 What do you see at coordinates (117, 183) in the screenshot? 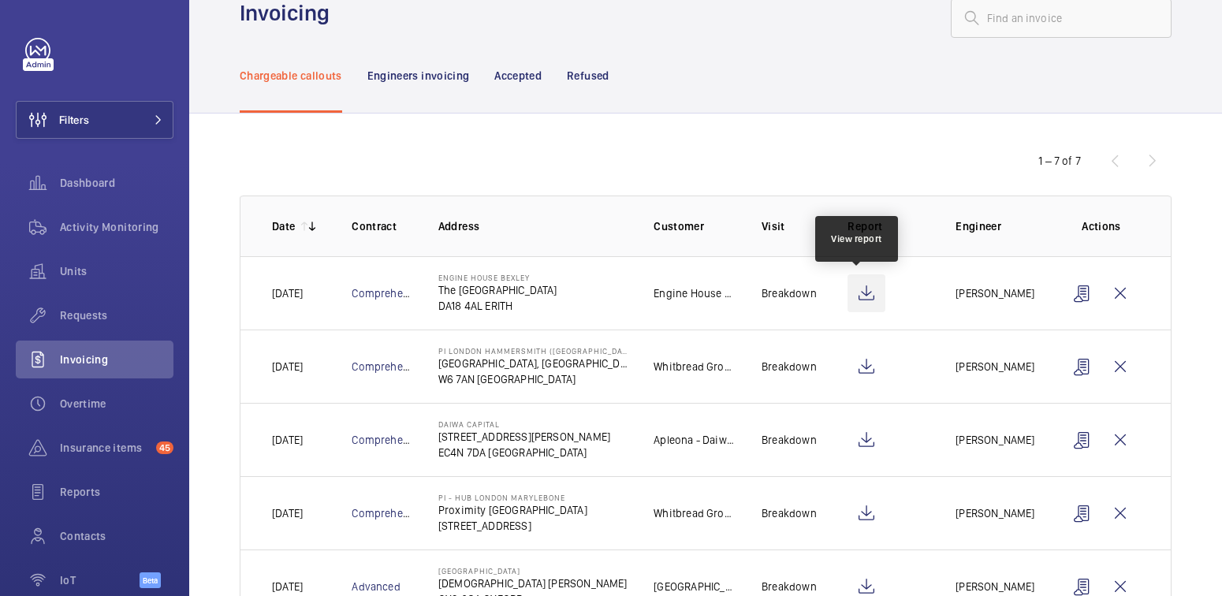
I see `span: Dashboard` at bounding box center [117, 183].